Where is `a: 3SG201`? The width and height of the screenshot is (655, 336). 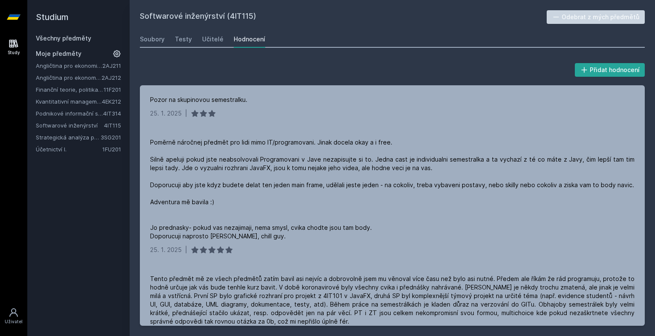 a: 3SG201 is located at coordinates (111, 137).